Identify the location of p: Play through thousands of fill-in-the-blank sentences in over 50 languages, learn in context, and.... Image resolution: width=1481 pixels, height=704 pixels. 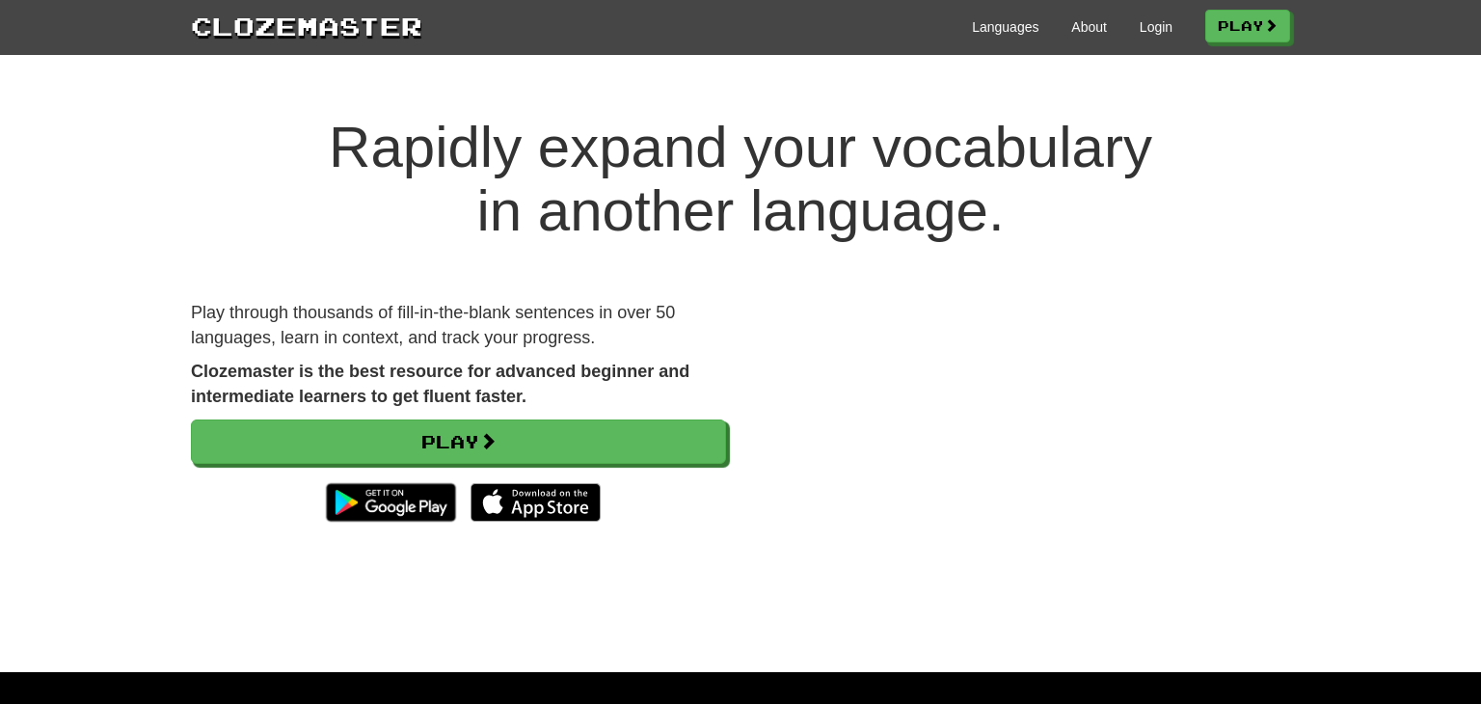
(458, 325).